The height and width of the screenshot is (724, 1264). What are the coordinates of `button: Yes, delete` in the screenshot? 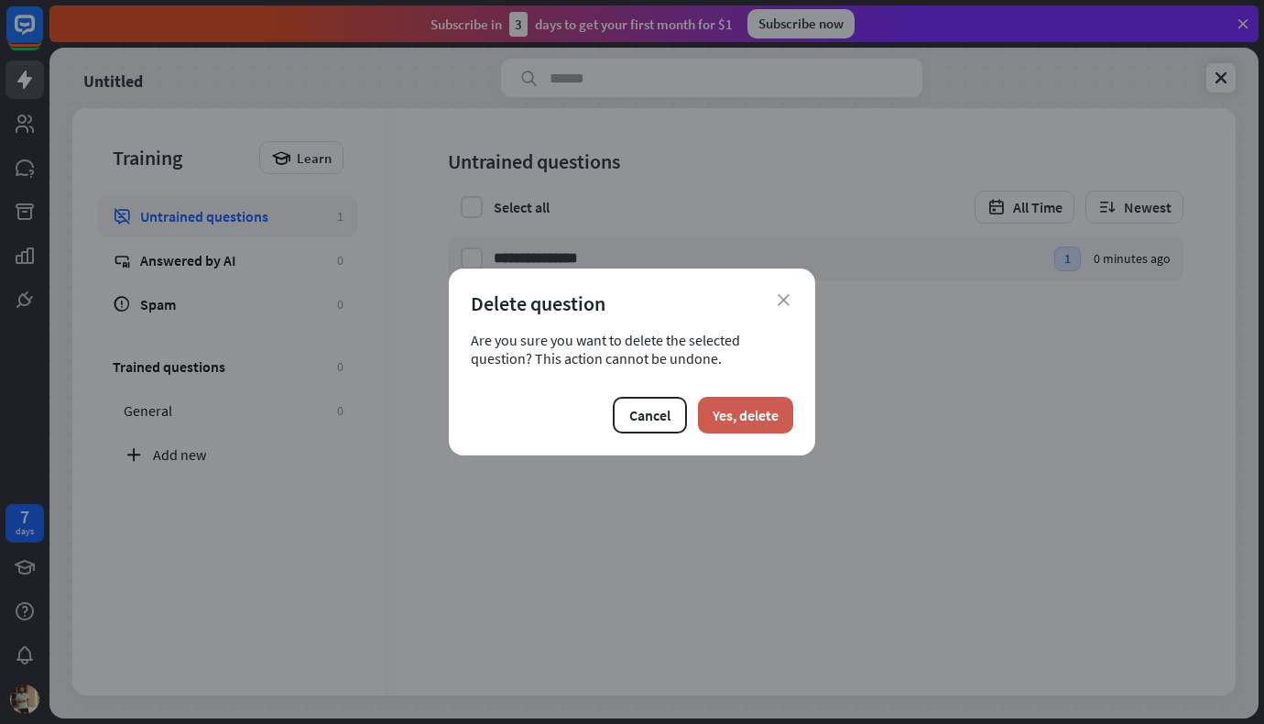 It's located at (745, 415).